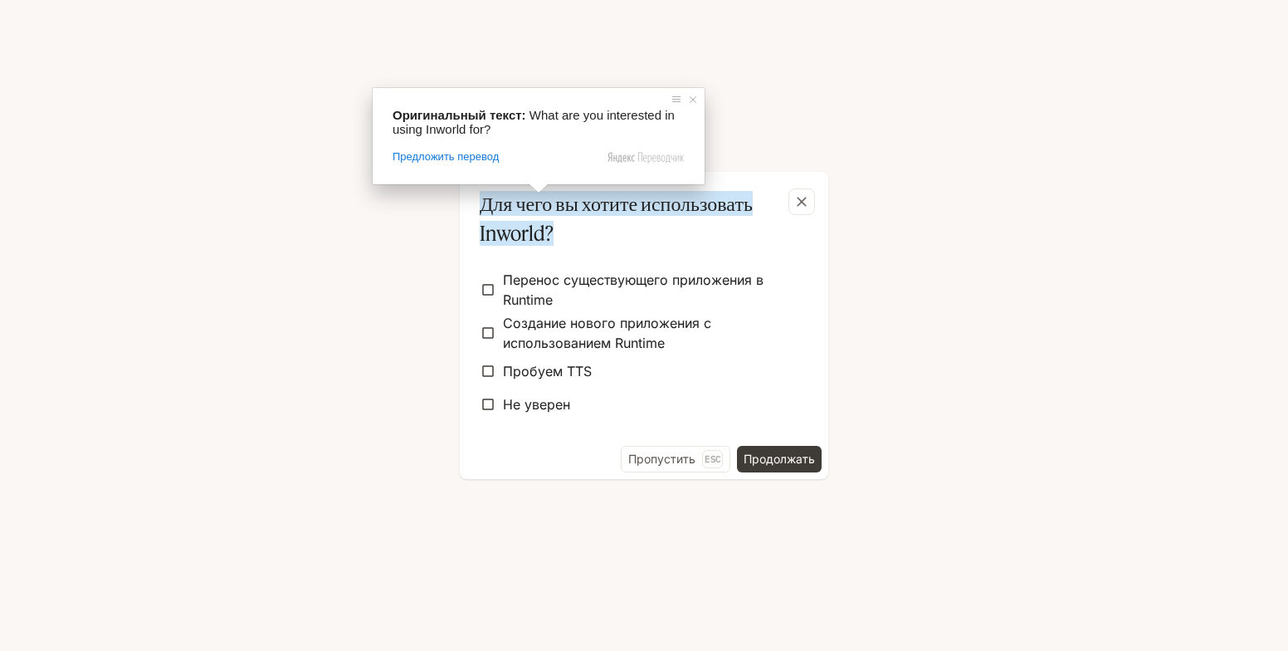 The height and width of the screenshot is (651, 1288). I want to click on ya-tr-span: Esc, so click(712, 459).